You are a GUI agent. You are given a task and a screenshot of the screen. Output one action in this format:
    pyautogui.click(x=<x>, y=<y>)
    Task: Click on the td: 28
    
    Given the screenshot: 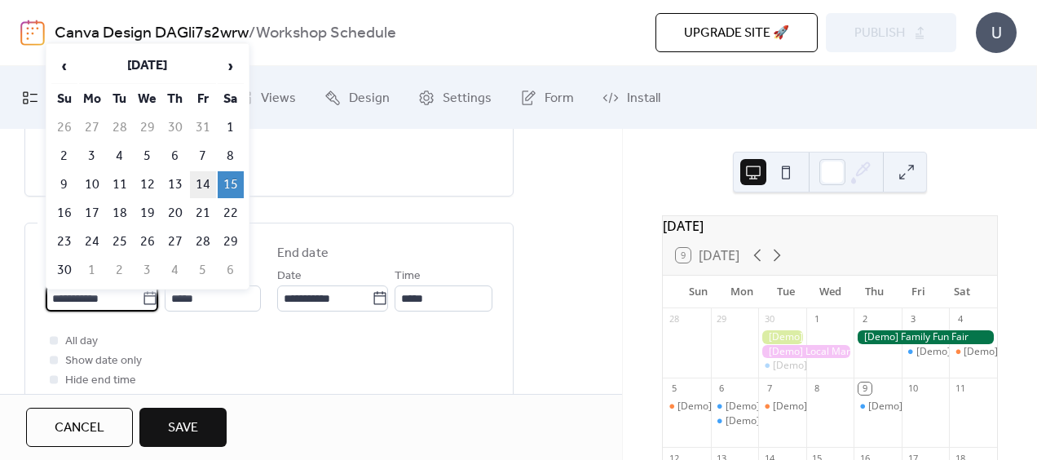 What is the action you would take?
    pyautogui.click(x=203, y=241)
    